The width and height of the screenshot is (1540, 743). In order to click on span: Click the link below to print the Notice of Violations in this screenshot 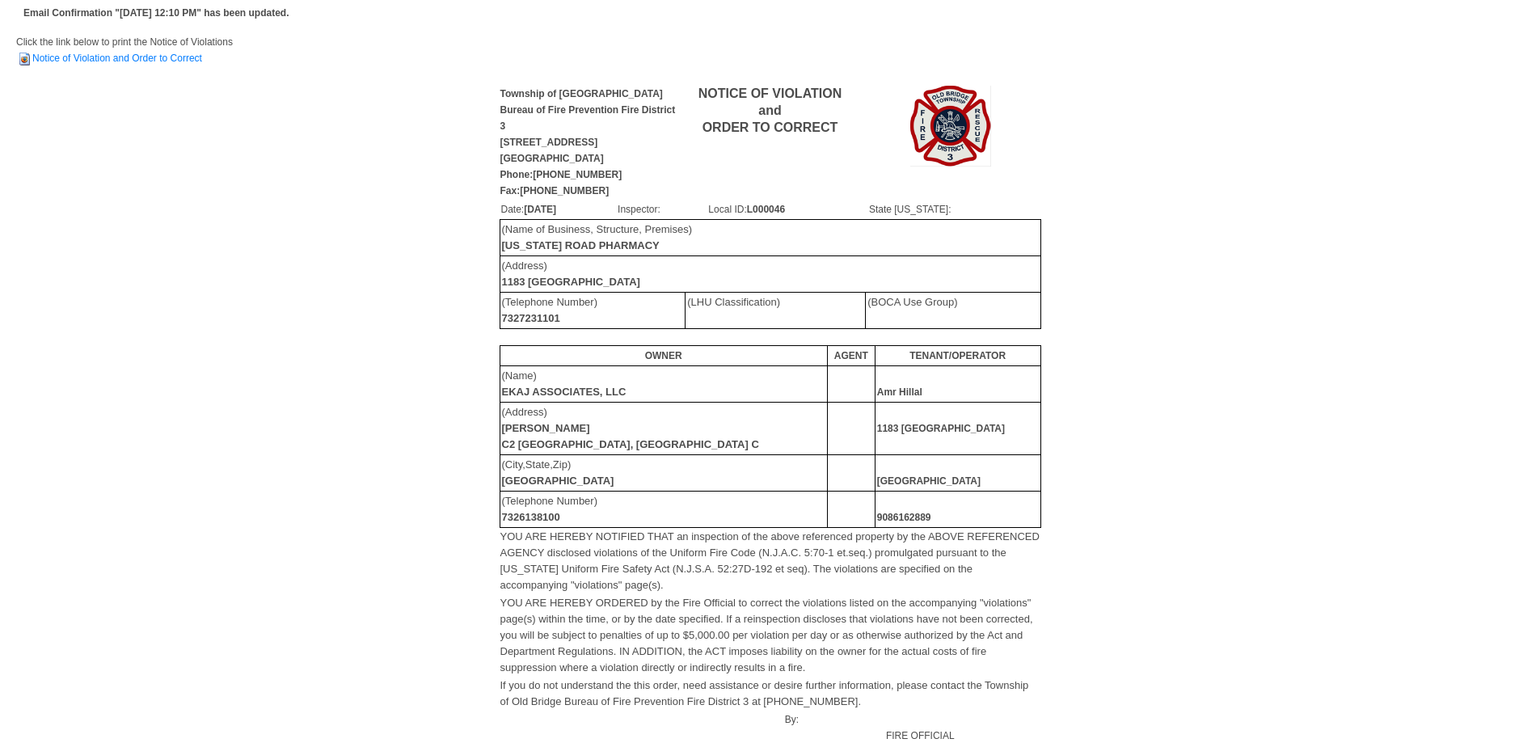, I will do `click(125, 50)`.